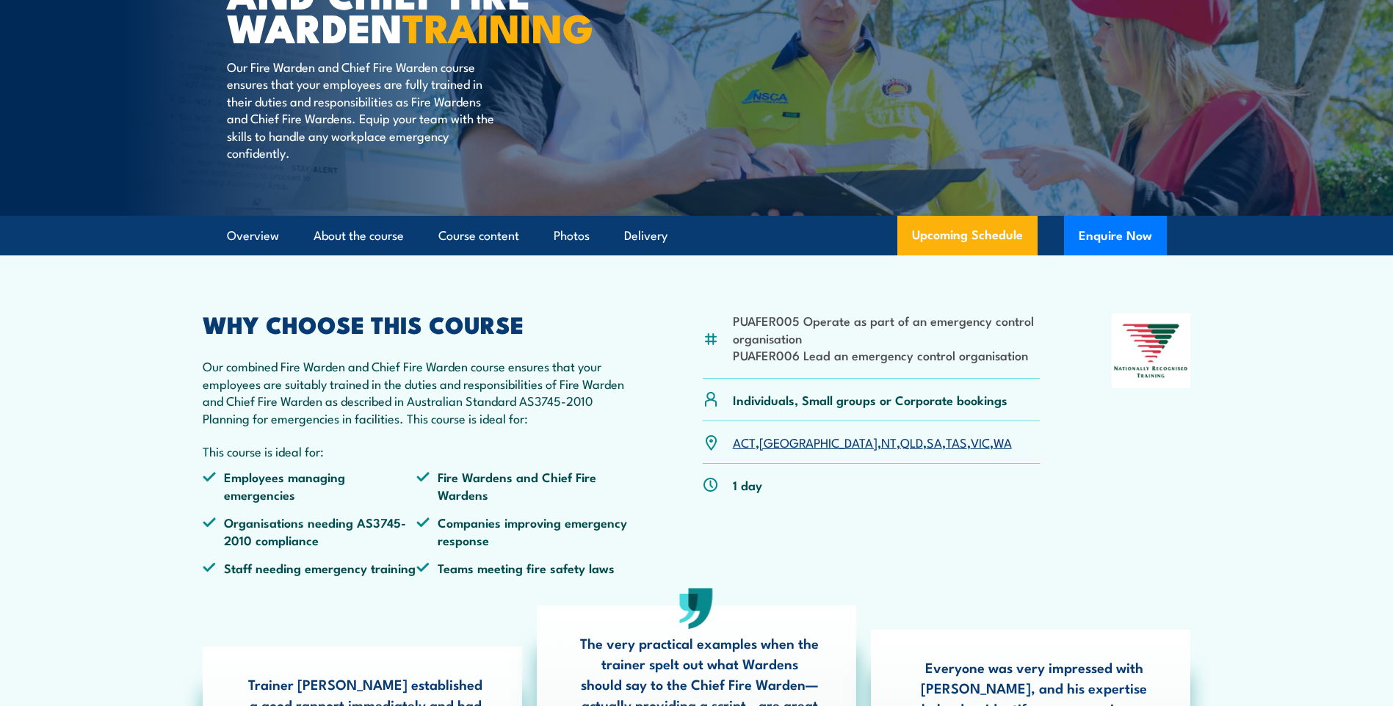  What do you see at coordinates (310, 567) in the screenshot?
I see `li: Staff needing emergency training` at bounding box center [310, 567].